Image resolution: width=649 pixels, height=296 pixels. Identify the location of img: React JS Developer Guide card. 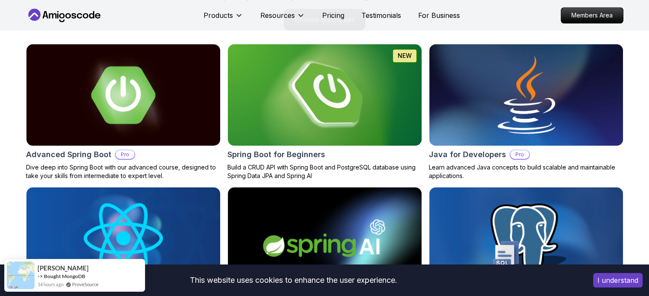
(123, 238).